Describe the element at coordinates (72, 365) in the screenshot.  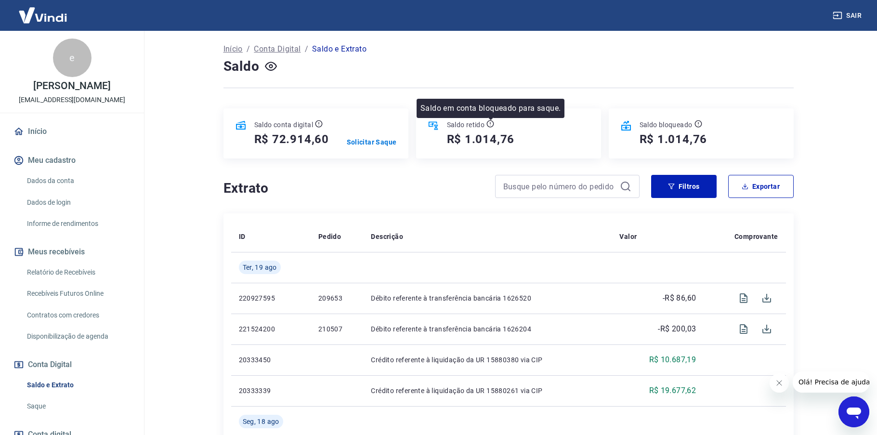
I see `button: Conta Digital` at that location.